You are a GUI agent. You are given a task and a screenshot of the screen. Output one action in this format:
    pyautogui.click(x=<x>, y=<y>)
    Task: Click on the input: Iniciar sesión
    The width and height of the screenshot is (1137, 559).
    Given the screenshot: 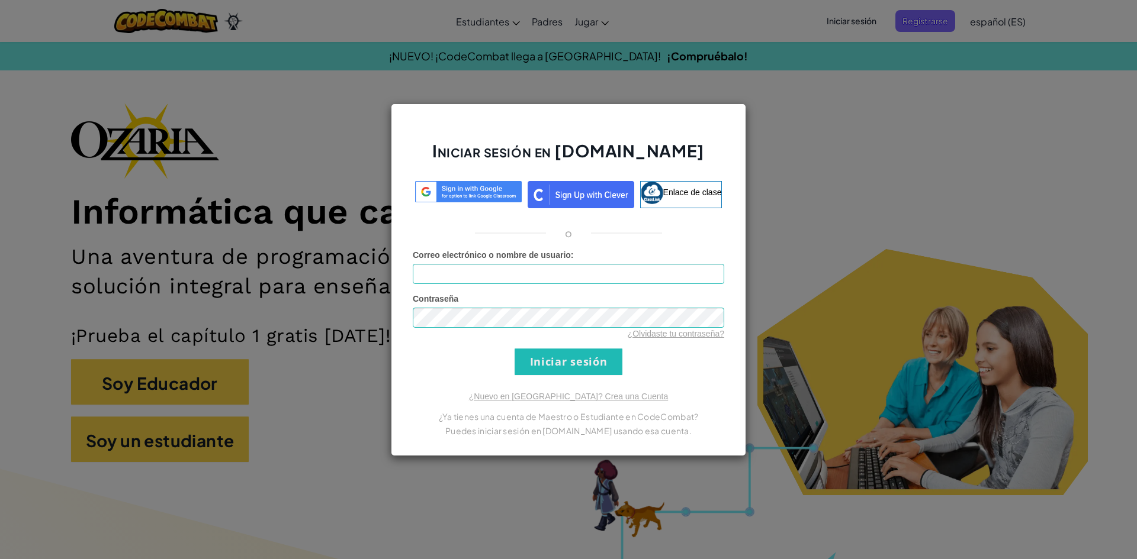 What is the action you would take?
    pyautogui.click(x=568, y=362)
    